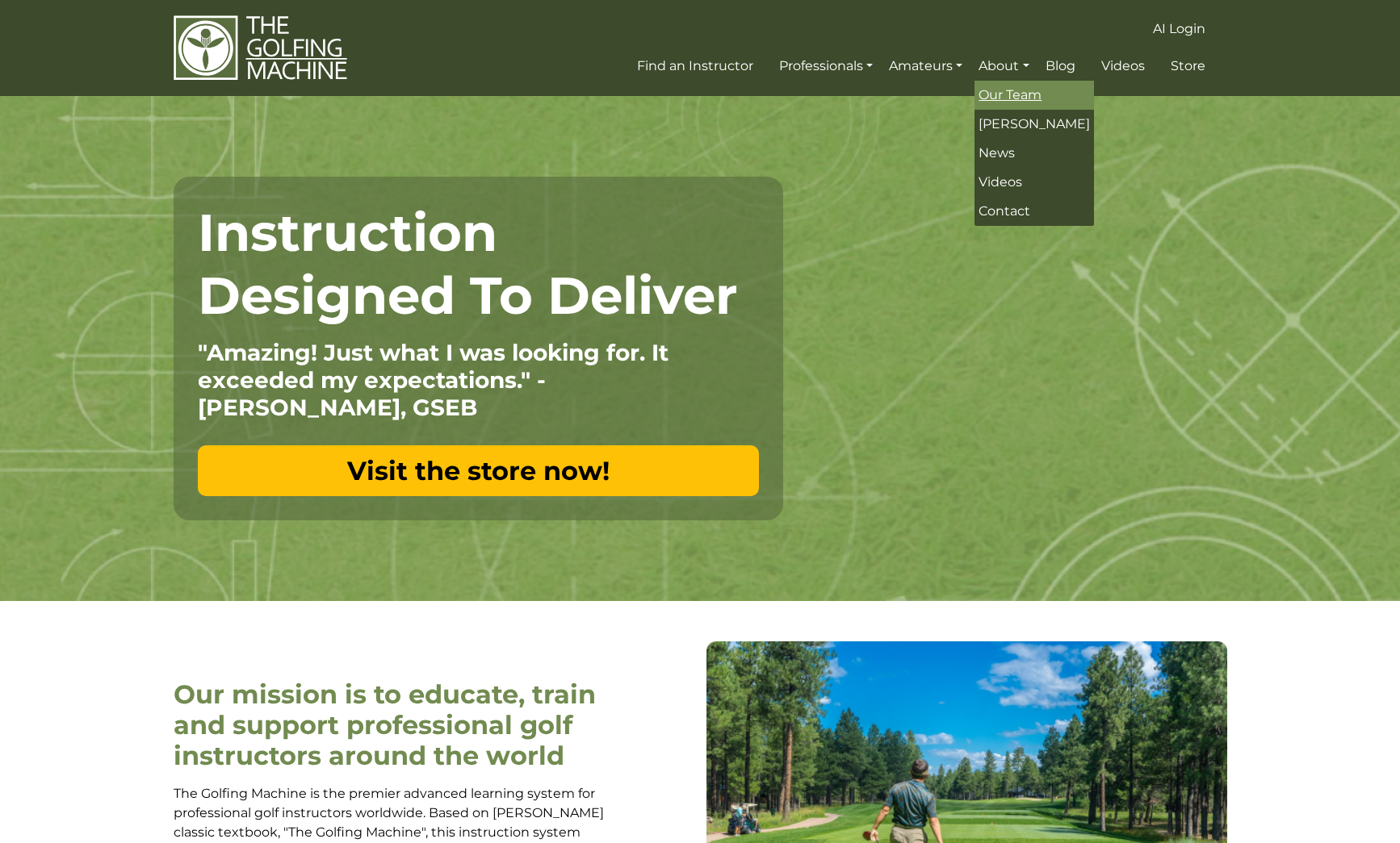 The height and width of the screenshot is (843, 1400). What do you see at coordinates (1010, 95) in the screenshot?
I see `span: Our Team` at bounding box center [1010, 95].